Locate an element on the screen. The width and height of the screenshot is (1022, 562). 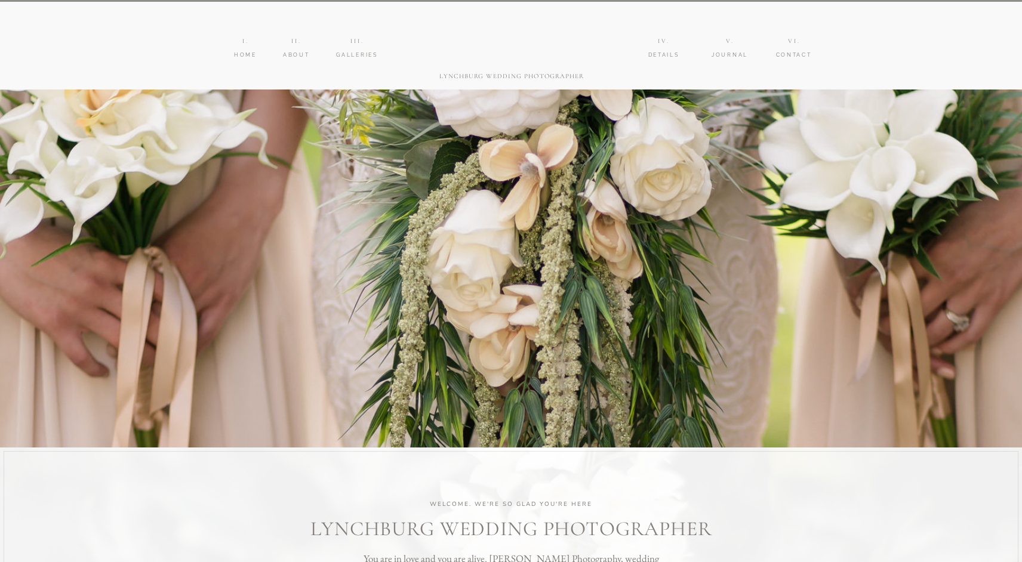
nav: V. is located at coordinates (730, 41).